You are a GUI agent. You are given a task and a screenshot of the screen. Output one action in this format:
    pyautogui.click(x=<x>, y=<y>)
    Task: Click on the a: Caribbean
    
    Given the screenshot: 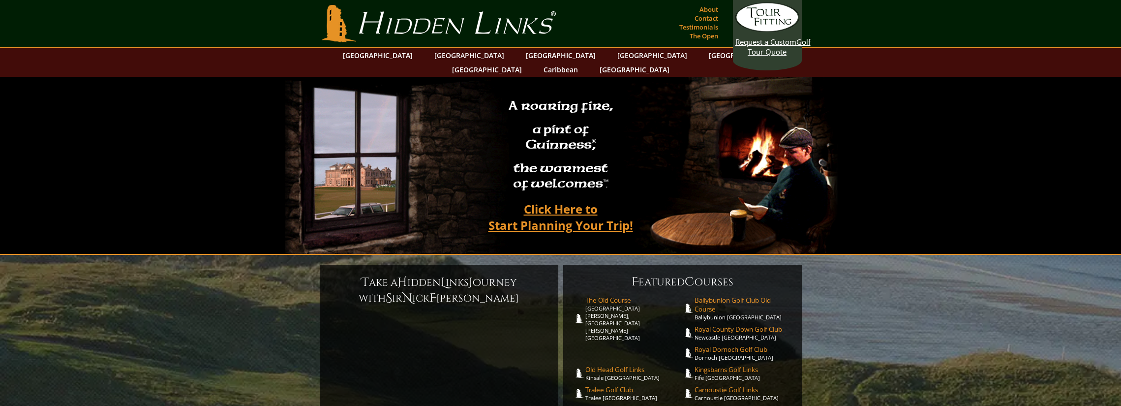 What is the action you would take?
    pyautogui.click(x=561, y=69)
    